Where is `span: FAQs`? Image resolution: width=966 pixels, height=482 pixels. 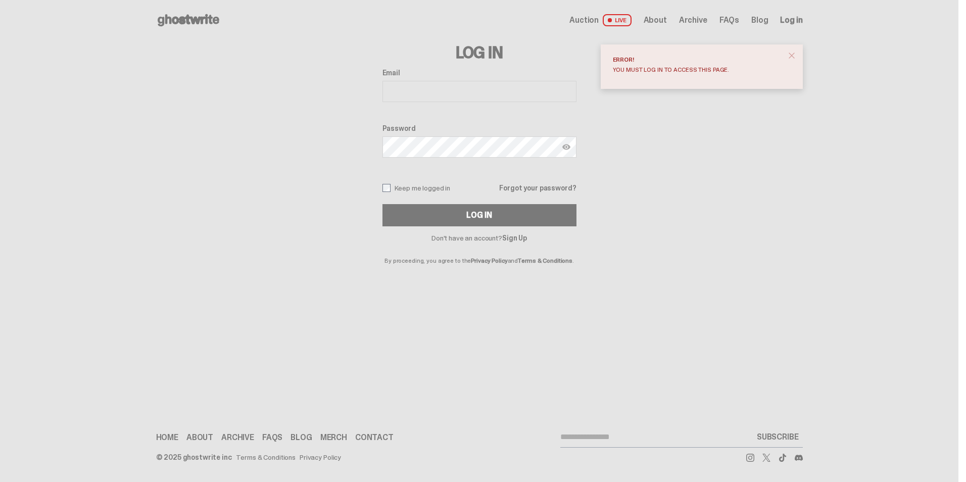 span: FAQs is located at coordinates (729, 20).